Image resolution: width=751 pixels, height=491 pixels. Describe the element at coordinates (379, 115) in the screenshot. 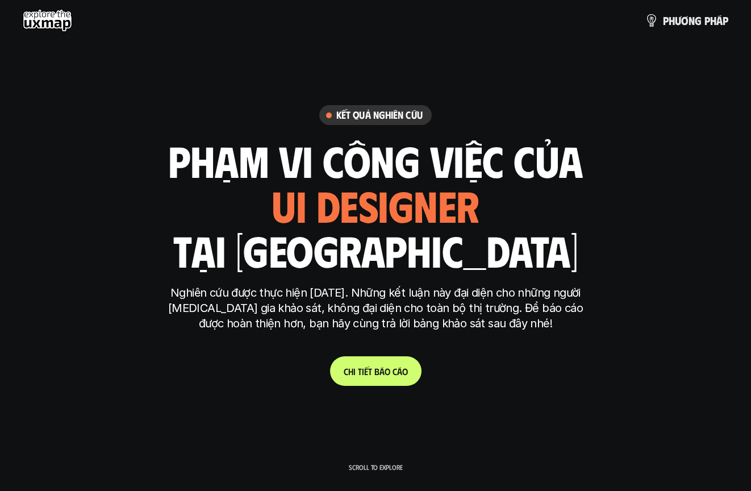

I see `h6: Kết quả nghiên cứu` at that location.